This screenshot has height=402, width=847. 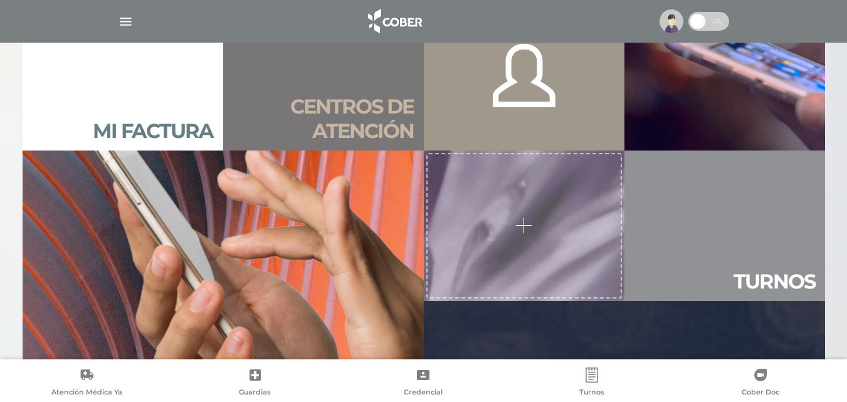 I want to click on h2: Mi factura, so click(x=153, y=131).